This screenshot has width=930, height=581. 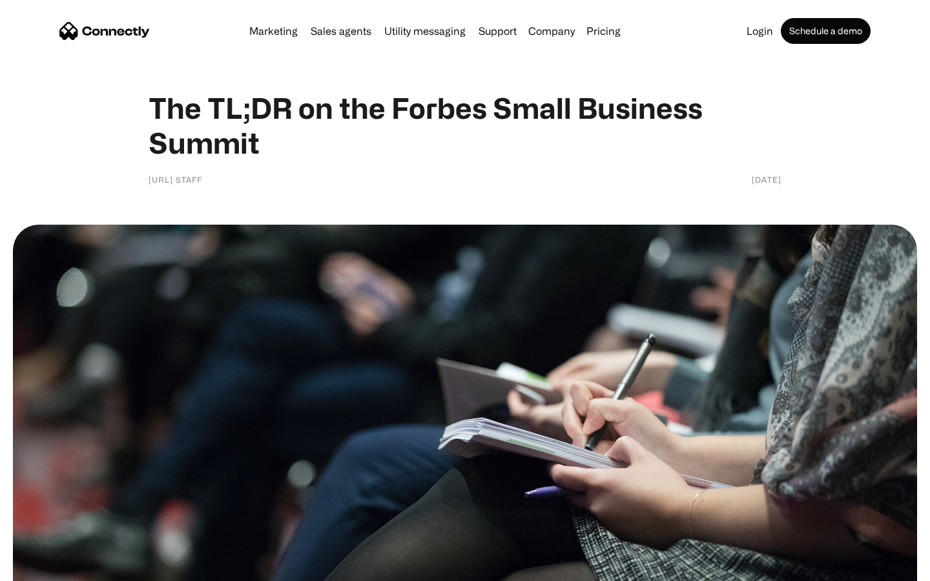 What do you see at coordinates (52, 568) in the screenshot?
I see `ul: Language list` at bounding box center [52, 568].